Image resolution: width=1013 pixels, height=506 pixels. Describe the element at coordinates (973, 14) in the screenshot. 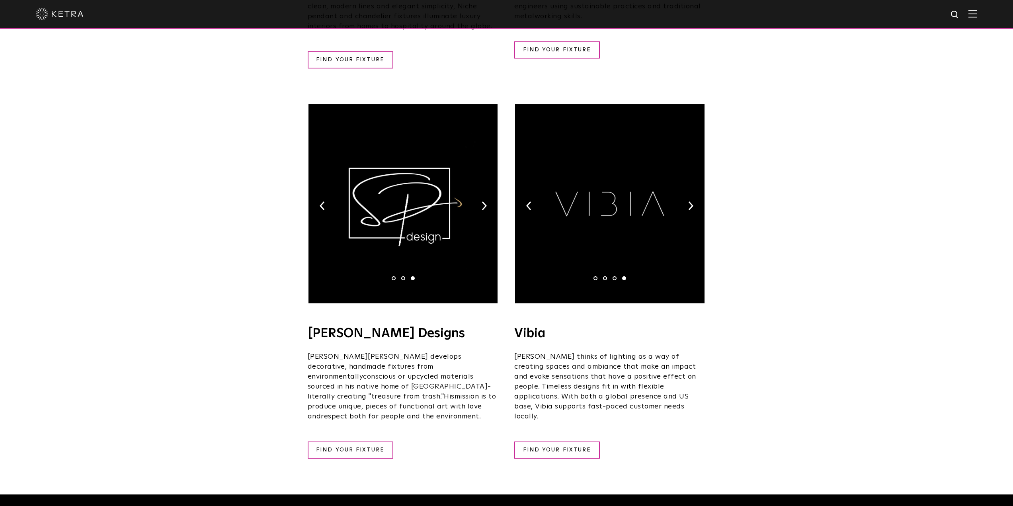

I see `img: Hamburger%20Nav.svg` at that location.